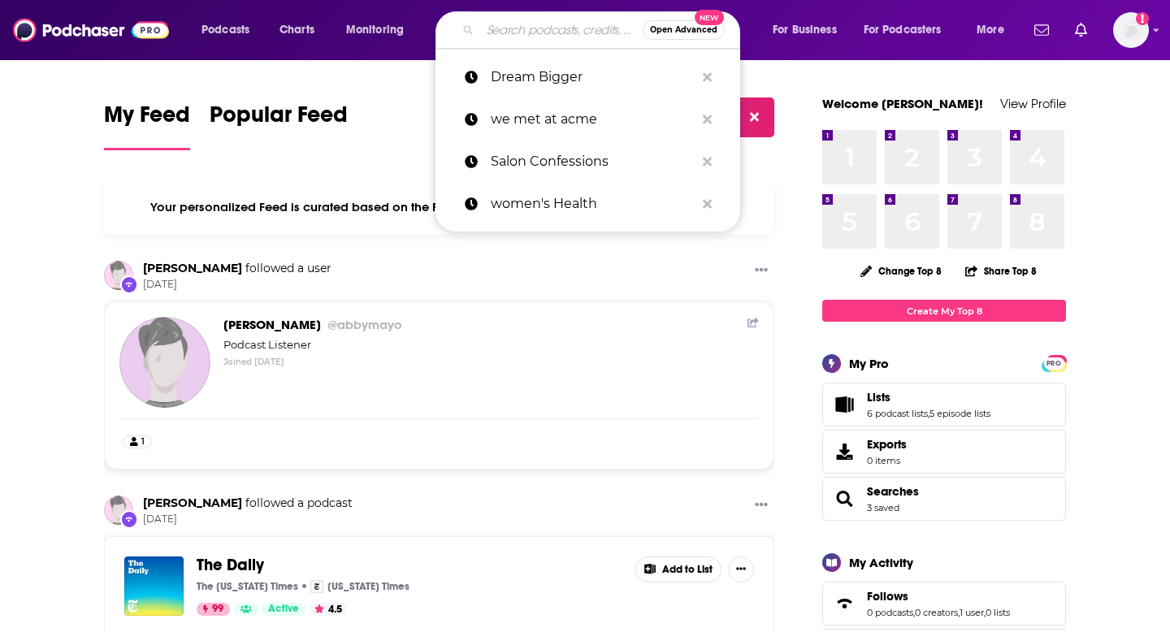  Describe the element at coordinates (868, 363) in the screenshot. I see `div: My Pro` at that location.